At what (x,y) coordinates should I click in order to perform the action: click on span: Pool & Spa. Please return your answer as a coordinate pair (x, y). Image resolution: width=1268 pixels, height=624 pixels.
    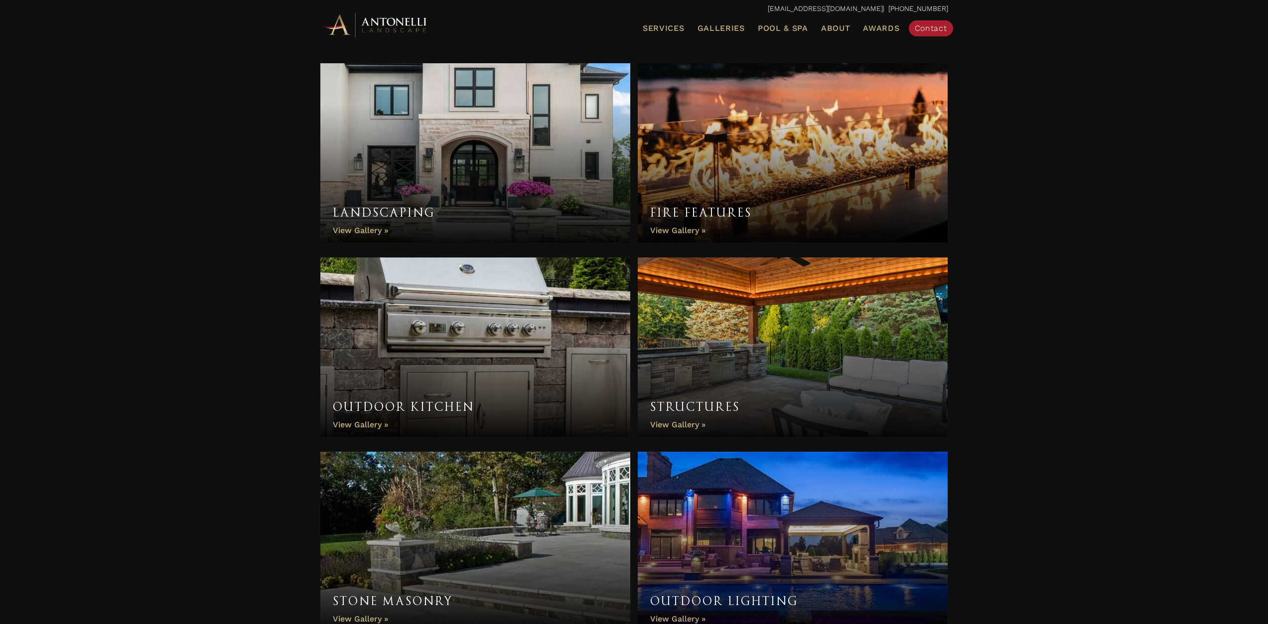
    Looking at the image, I should click on (783, 28).